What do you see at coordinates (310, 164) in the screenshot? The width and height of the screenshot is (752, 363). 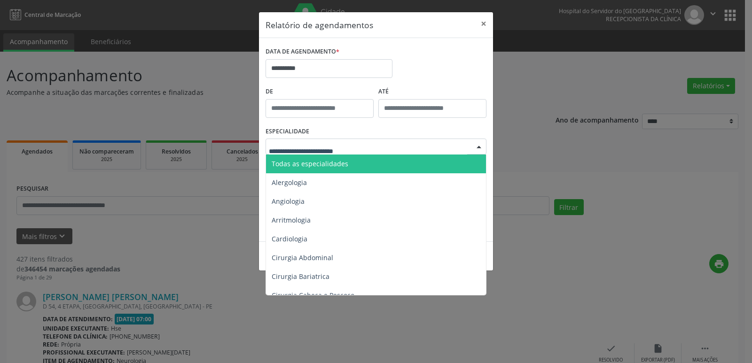 I see `span: Todas as especialidades` at bounding box center [310, 164].